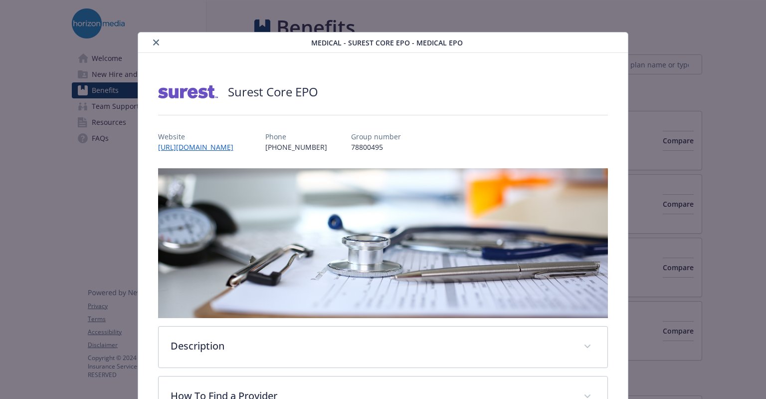  What do you see at coordinates (376, 147) in the screenshot?
I see `p: 78800495` at bounding box center [376, 147].